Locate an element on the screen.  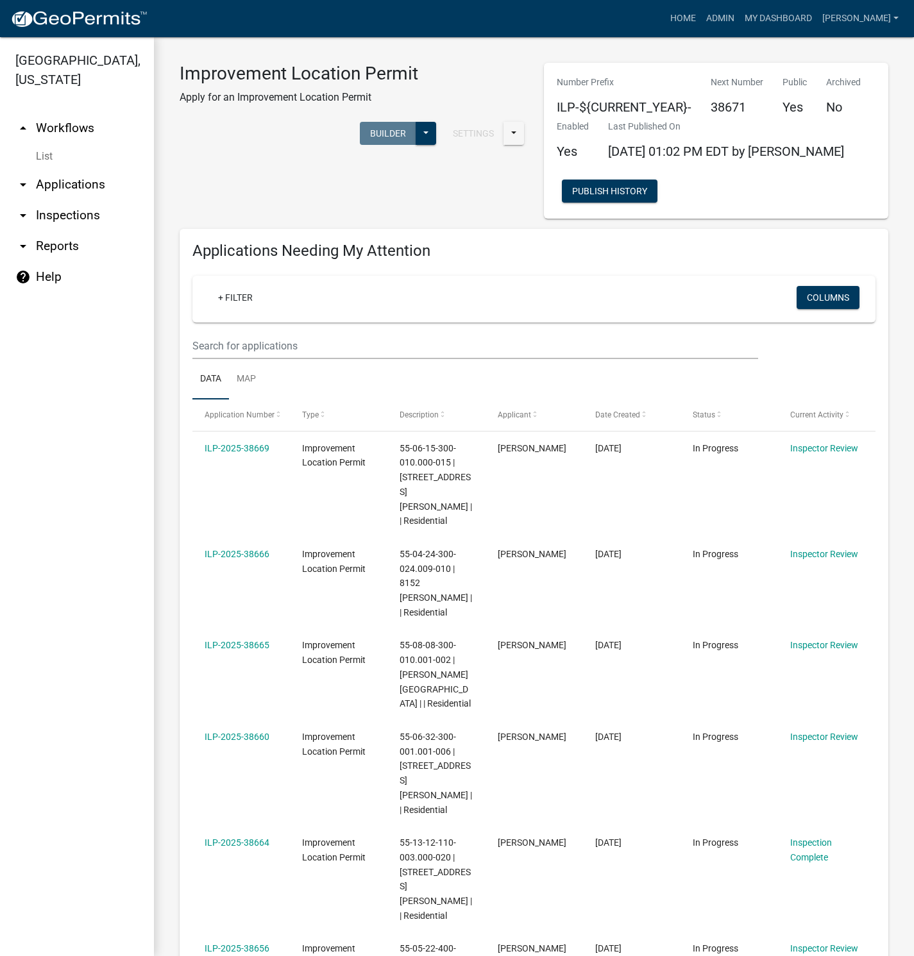
i: help is located at coordinates (23, 277).